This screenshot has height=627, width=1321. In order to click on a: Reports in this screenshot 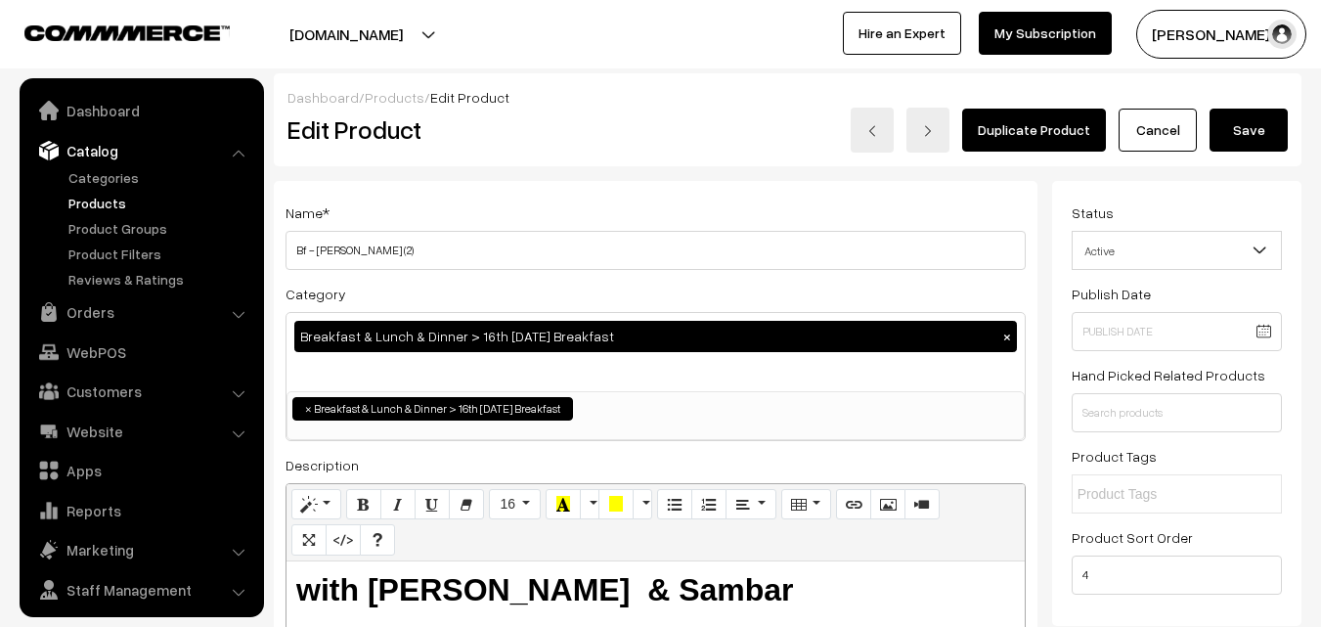, I will do `click(141, 510)`.